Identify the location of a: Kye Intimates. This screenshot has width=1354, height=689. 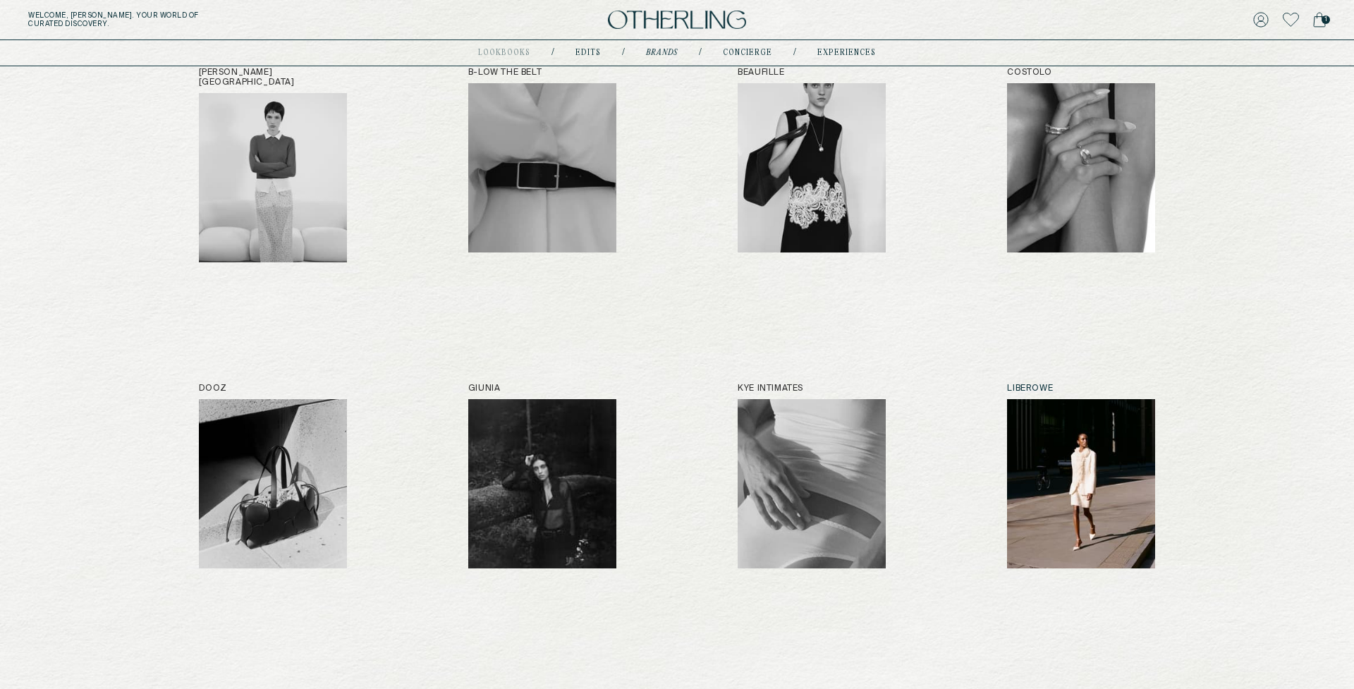
(811, 476).